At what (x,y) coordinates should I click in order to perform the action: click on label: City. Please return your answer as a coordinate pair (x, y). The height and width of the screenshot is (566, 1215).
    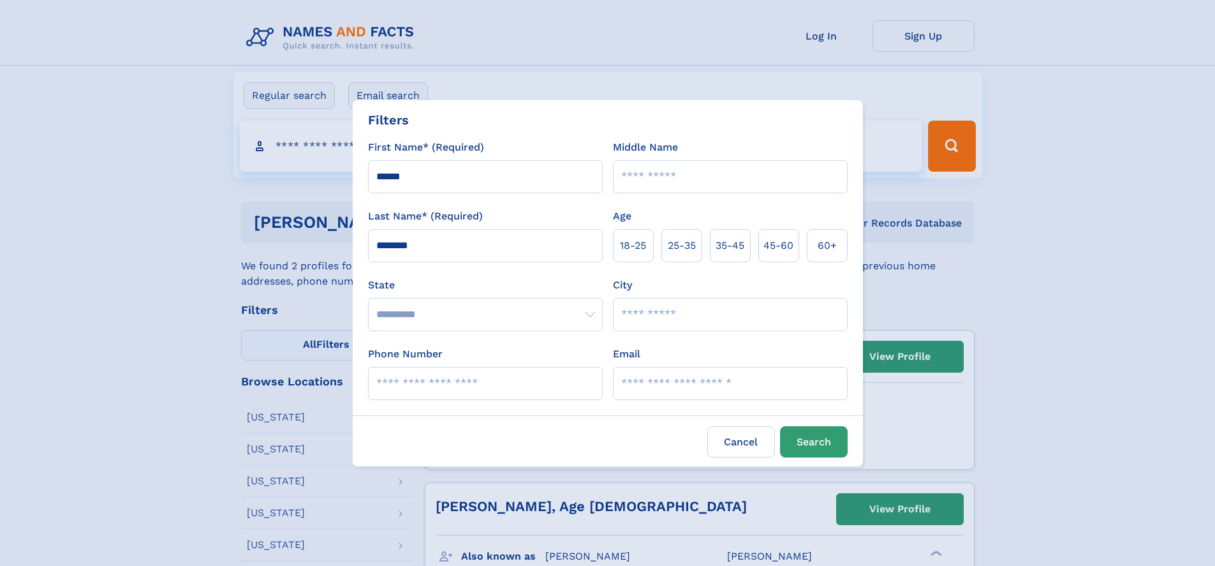
    Looking at the image, I should click on (622, 285).